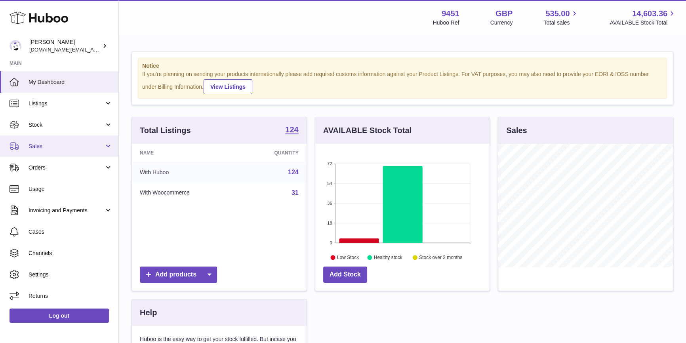 This screenshot has width=686, height=343. I want to click on strong: 124, so click(292, 130).